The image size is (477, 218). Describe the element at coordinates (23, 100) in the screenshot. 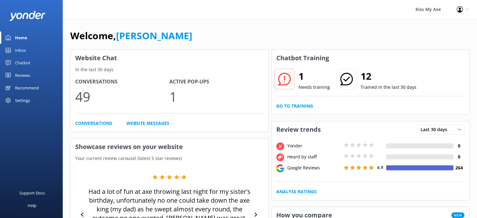

I see `div: Settings` at that location.